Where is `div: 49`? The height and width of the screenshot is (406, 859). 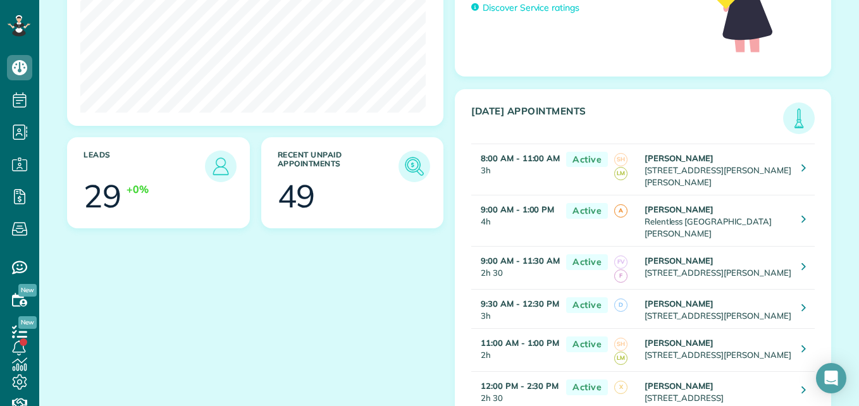 div: 49 is located at coordinates (297, 196).